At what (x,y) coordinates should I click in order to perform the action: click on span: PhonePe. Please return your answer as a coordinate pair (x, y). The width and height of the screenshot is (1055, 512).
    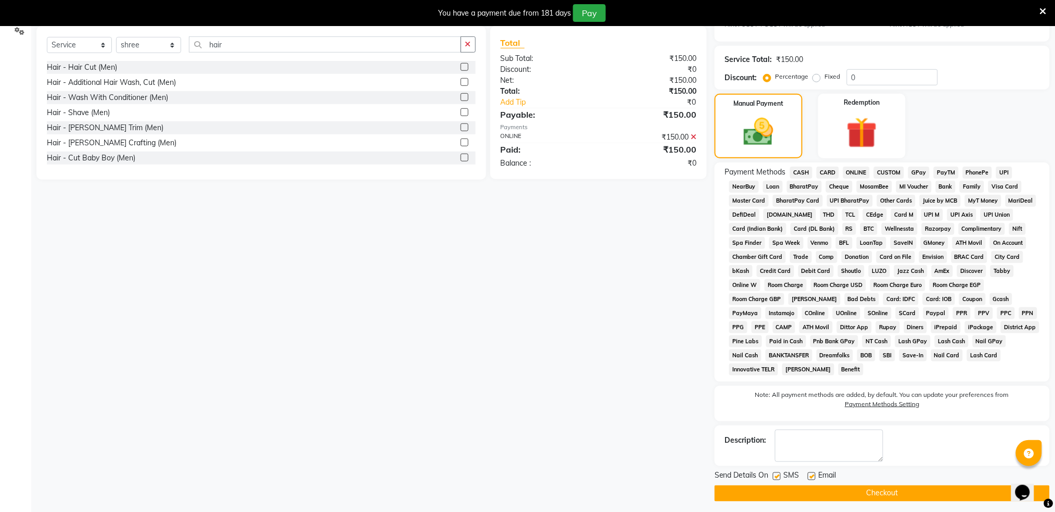
    Looking at the image, I should click on (977, 172).